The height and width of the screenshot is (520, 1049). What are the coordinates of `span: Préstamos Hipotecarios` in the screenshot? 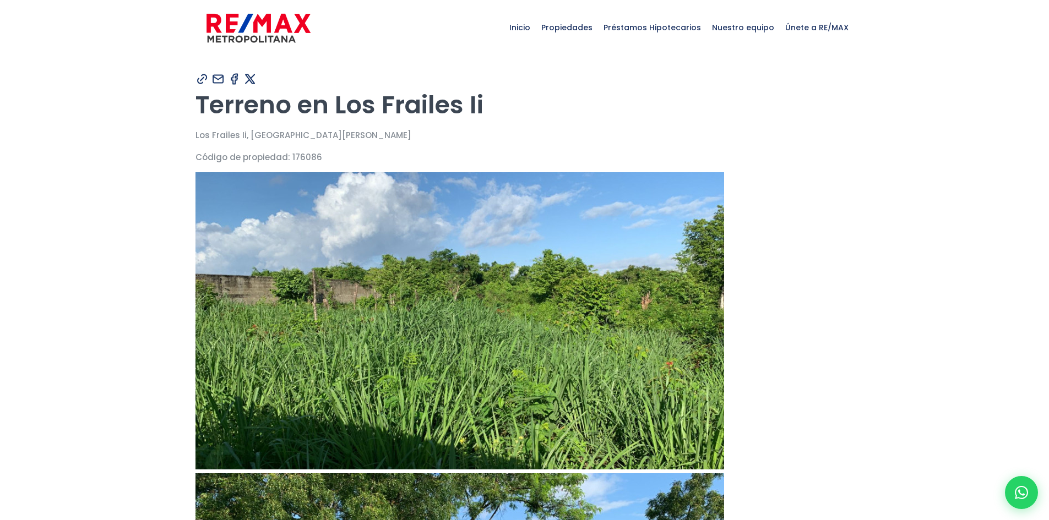 It's located at (652, 28).